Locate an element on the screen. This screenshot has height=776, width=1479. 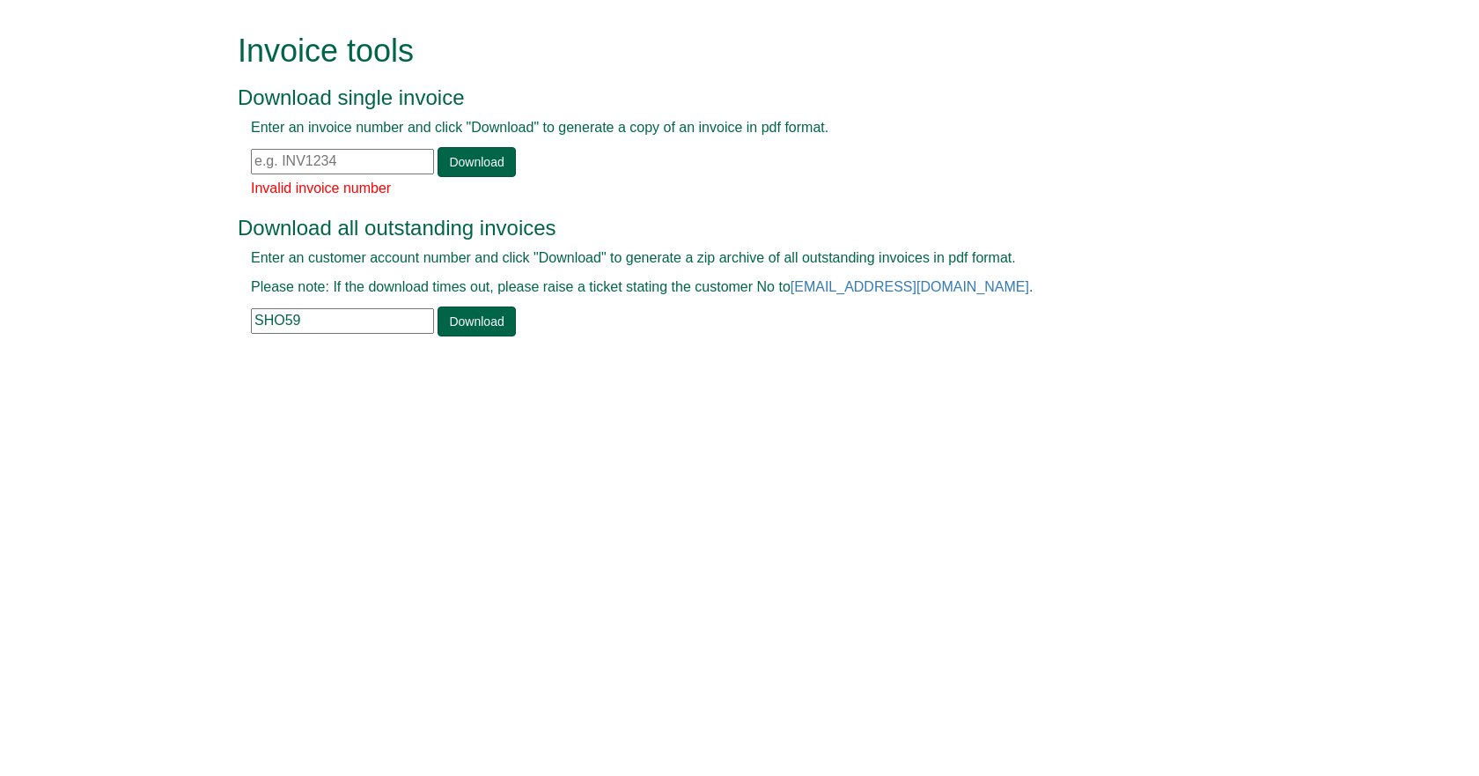
input: e.g. INV1234 is located at coordinates (343, 161).